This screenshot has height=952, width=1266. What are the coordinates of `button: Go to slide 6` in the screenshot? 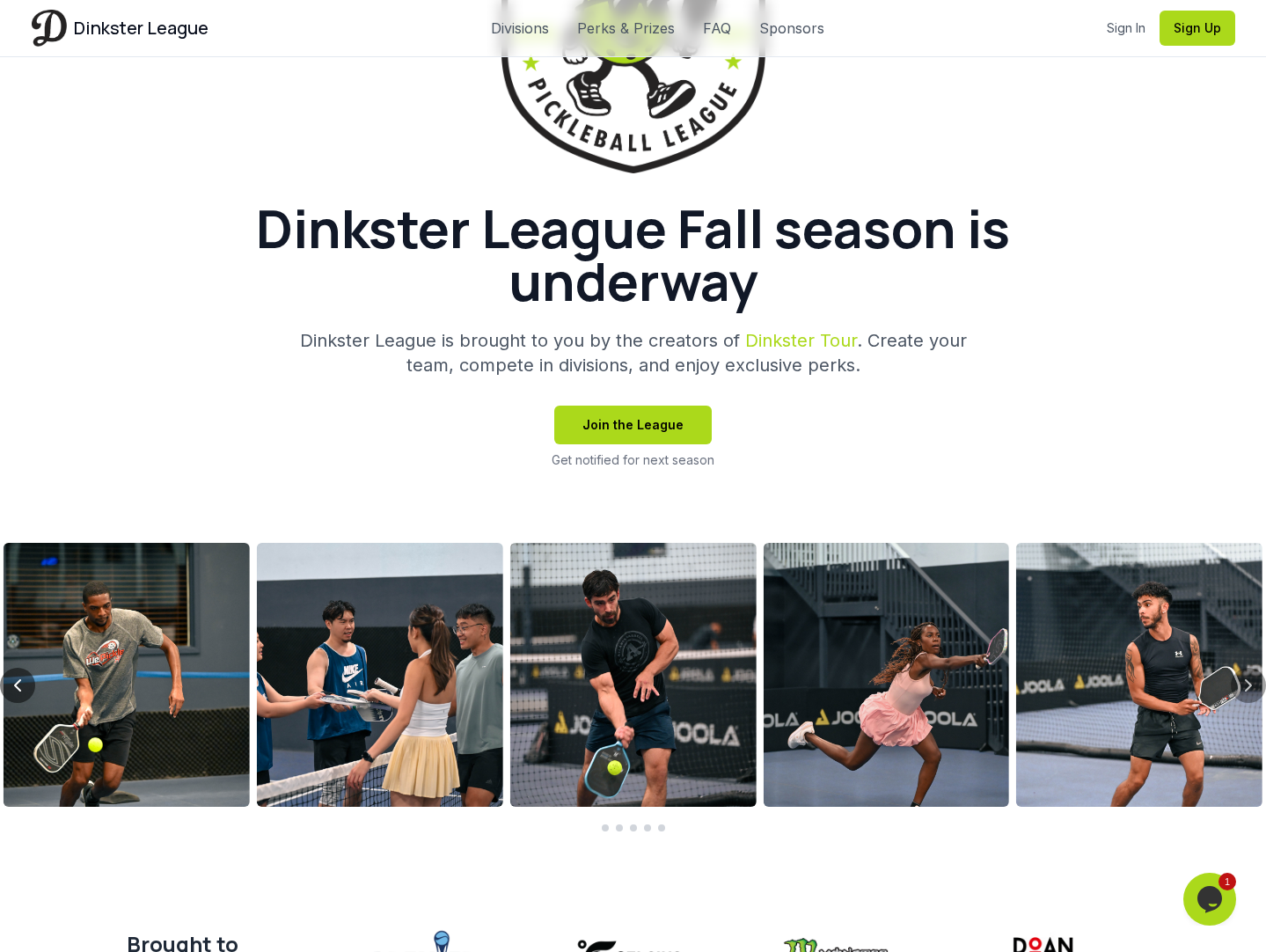 It's located at (619, 828).